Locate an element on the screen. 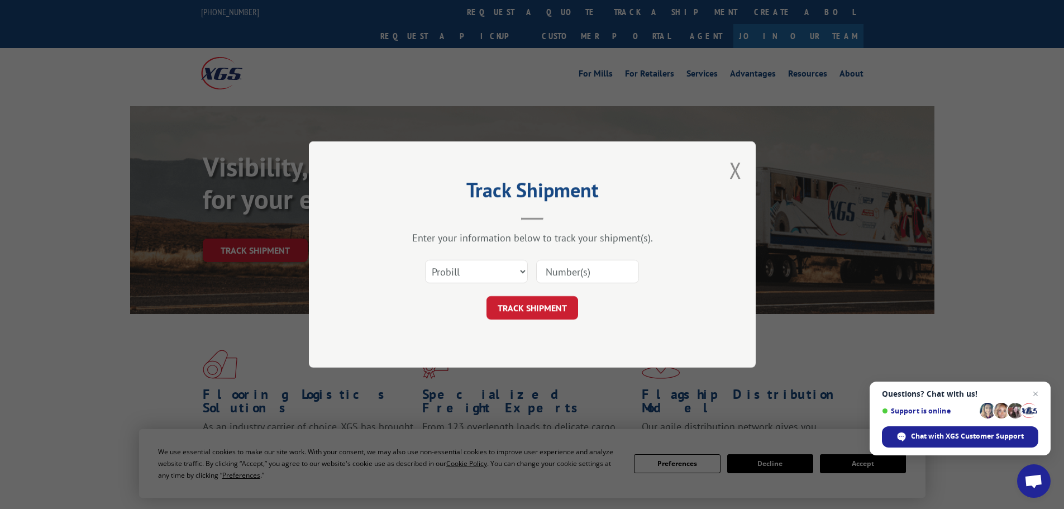  div: Open chat is located at coordinates (1034, 481).